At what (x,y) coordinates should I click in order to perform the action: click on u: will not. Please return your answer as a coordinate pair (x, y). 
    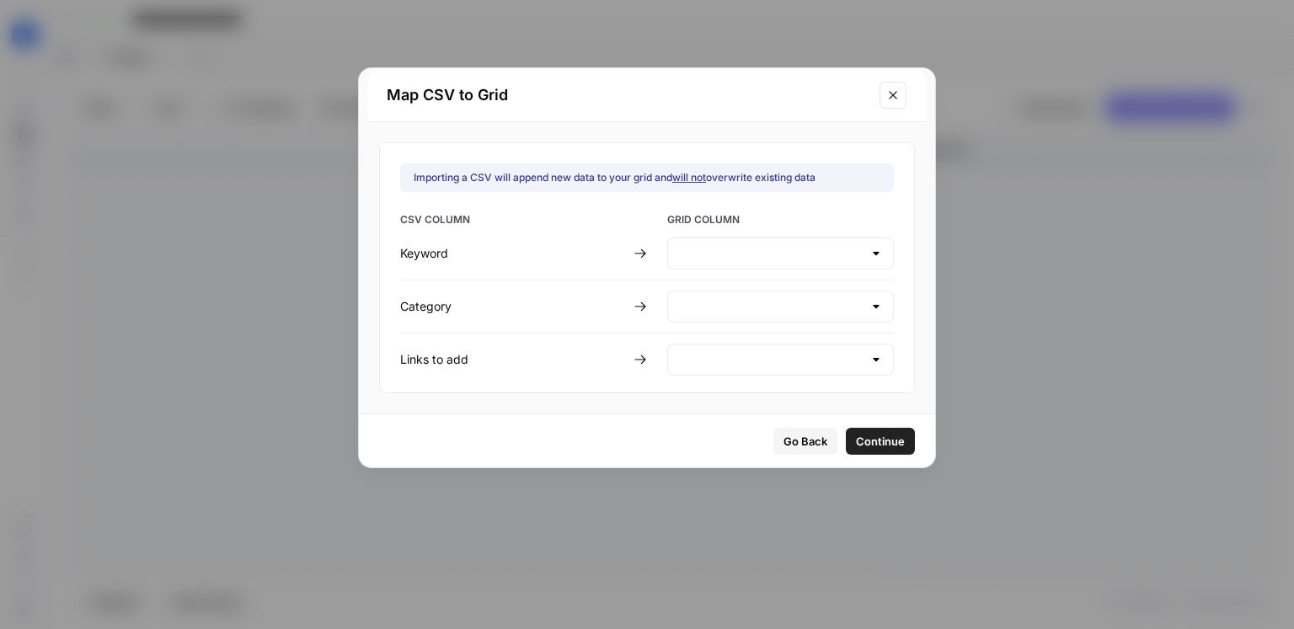
    Looking at the image, I should click on (689, 177).